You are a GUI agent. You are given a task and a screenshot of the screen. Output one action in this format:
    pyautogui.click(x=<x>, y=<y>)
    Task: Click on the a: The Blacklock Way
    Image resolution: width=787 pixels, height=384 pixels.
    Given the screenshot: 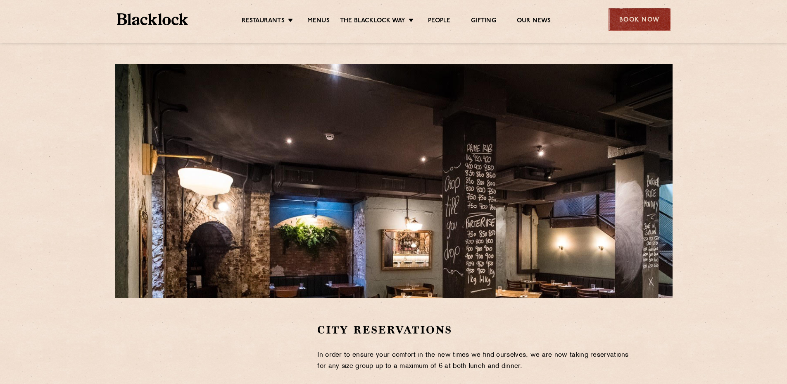 What is the action you would take?
    pyautogui.click(x=373, y=21)
    